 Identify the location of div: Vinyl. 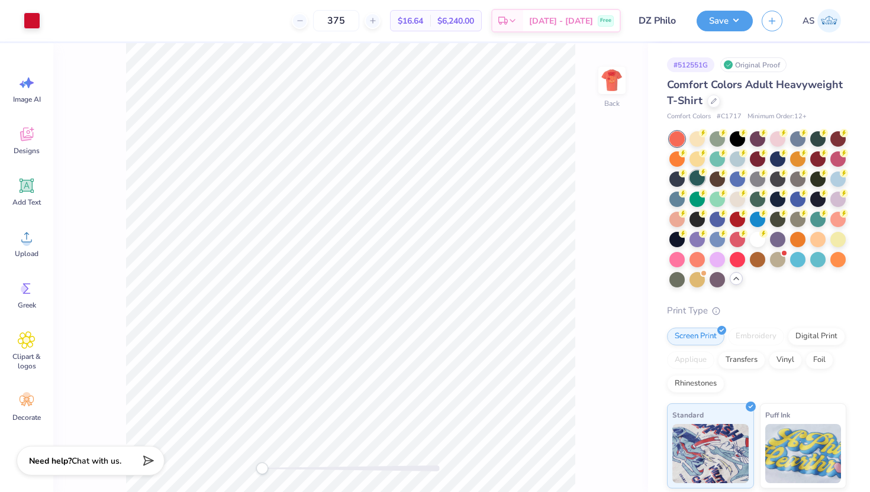
(785, 360).